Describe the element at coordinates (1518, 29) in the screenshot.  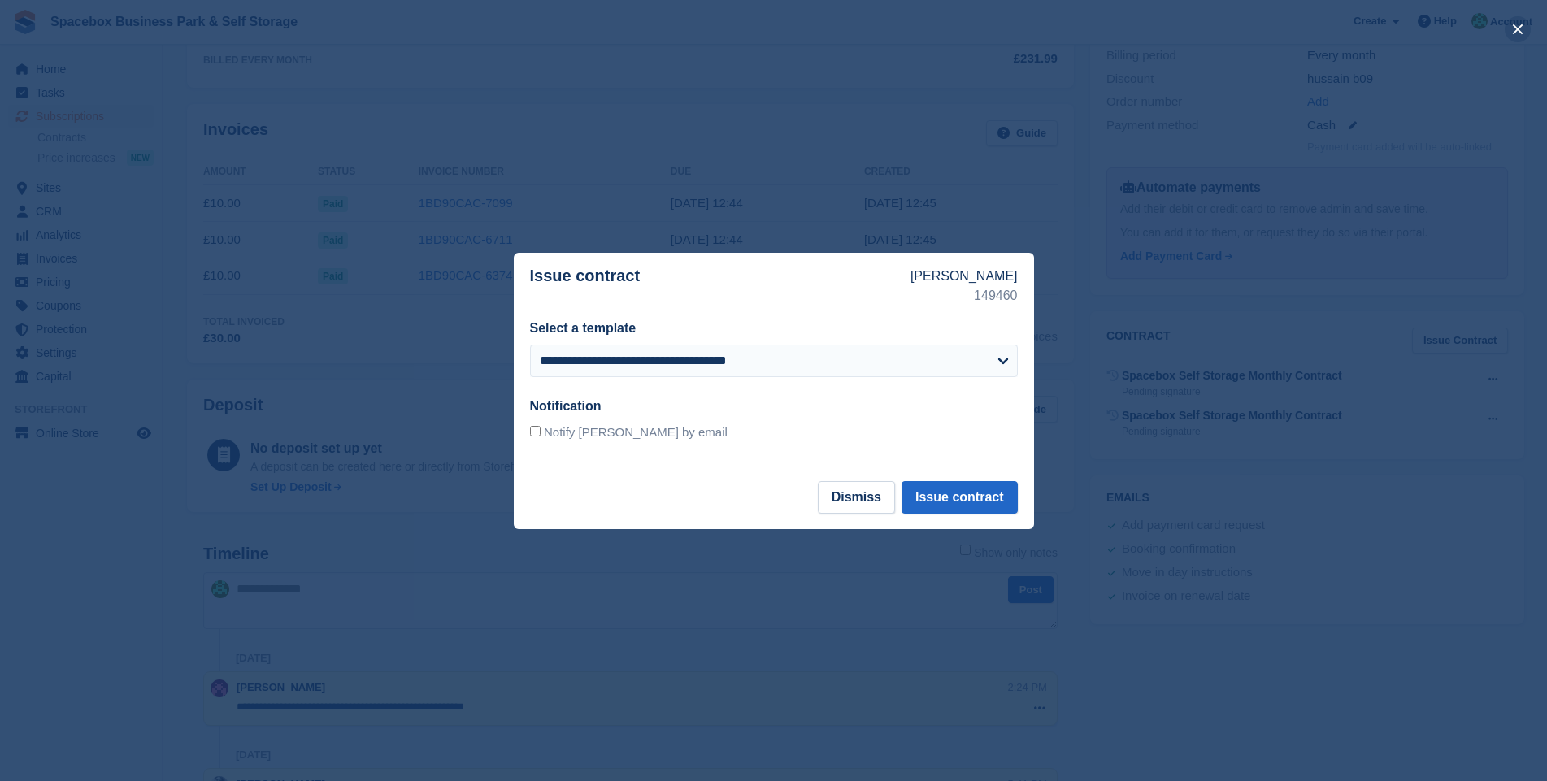
I see `button: close` at that location.